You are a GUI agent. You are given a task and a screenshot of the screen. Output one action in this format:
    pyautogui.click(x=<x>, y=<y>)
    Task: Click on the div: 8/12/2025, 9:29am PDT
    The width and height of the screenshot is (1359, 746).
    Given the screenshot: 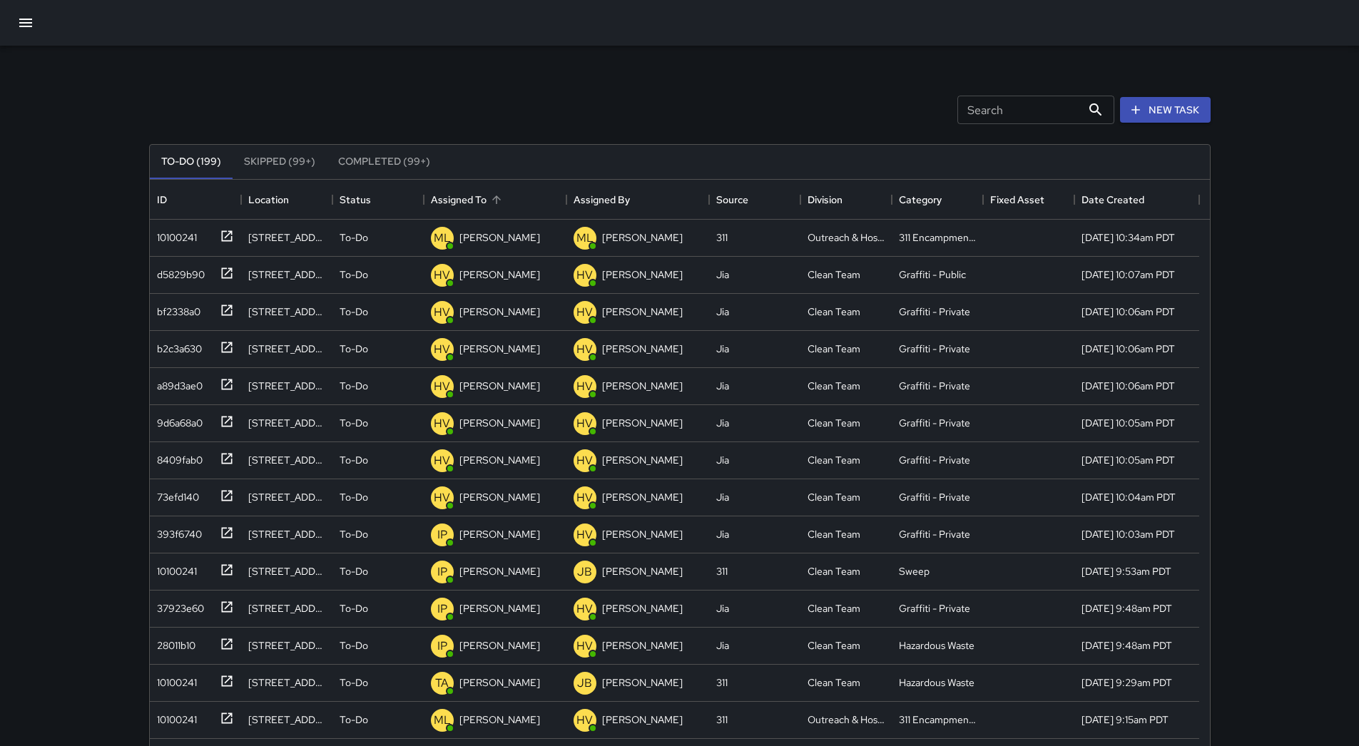 What is the action you would take?
    pyautogui.click(x=1127, y=683)
    